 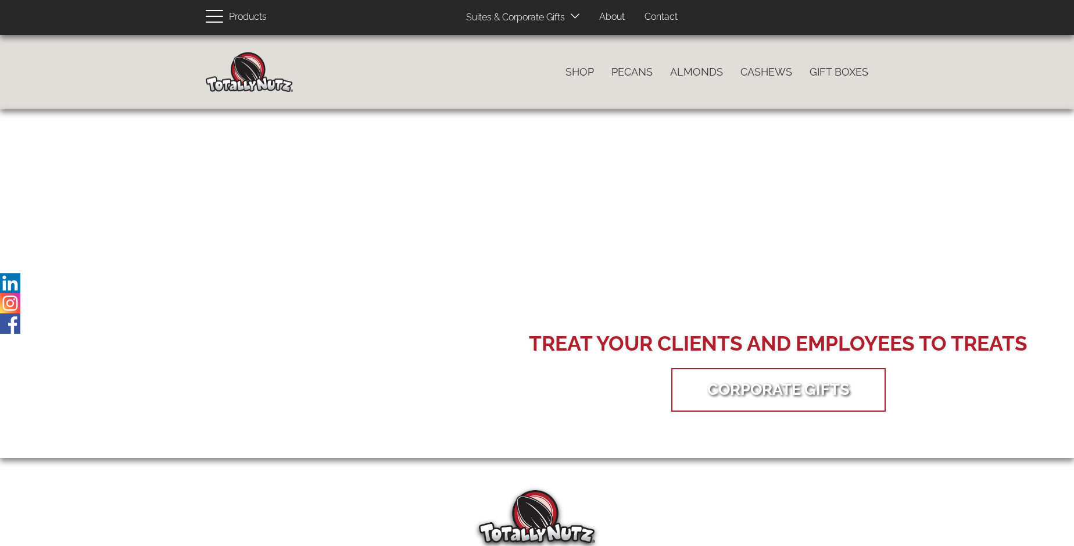 What do you see at coordinates (248, 17) in the screenshot?
I see `span: Products` at bounding box center [248, 17].